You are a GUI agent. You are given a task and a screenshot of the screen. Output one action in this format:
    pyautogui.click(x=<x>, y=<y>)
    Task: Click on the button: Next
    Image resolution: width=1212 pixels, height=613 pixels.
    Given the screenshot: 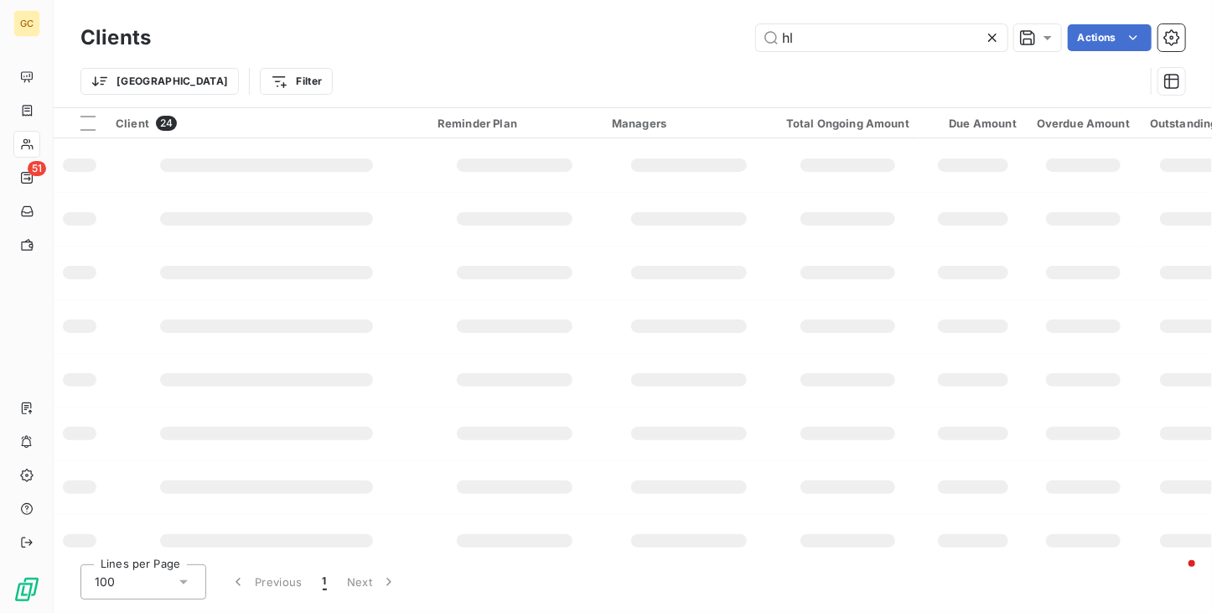 What is the action you would take?
    pyautogui.click(x=372, y=582)
    